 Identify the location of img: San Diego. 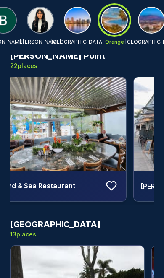
(77, 20).